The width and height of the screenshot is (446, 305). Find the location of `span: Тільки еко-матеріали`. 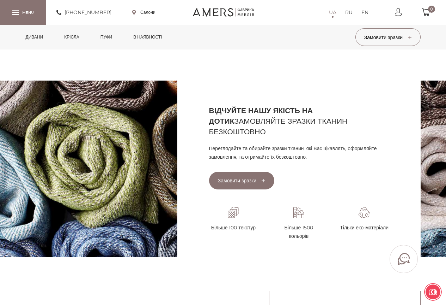

span: Тільки еко-матеріали is located at coordinates (365, 227).